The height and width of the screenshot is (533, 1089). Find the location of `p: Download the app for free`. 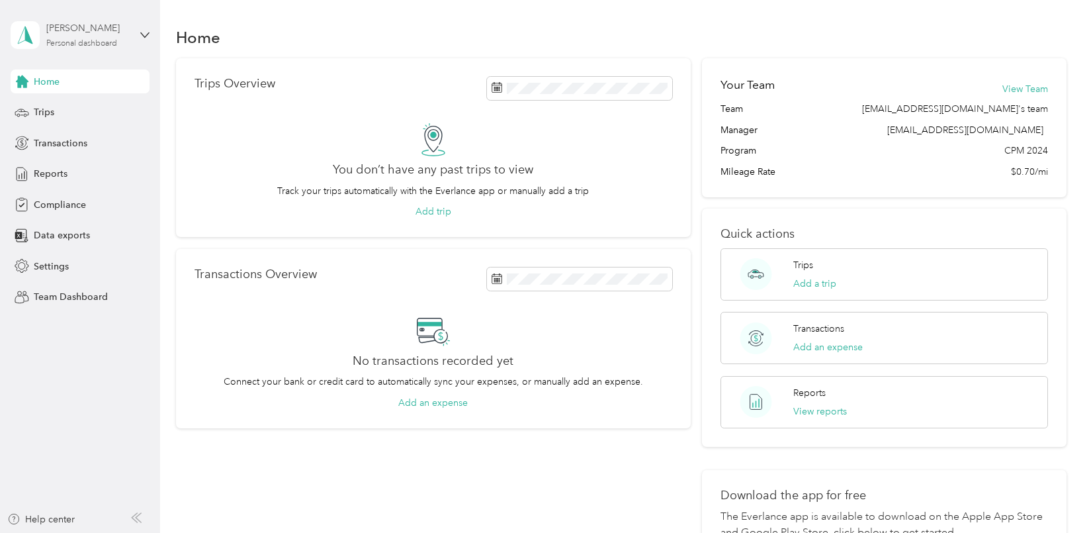

p: Download the app for free is located at coordinates (884, 495).